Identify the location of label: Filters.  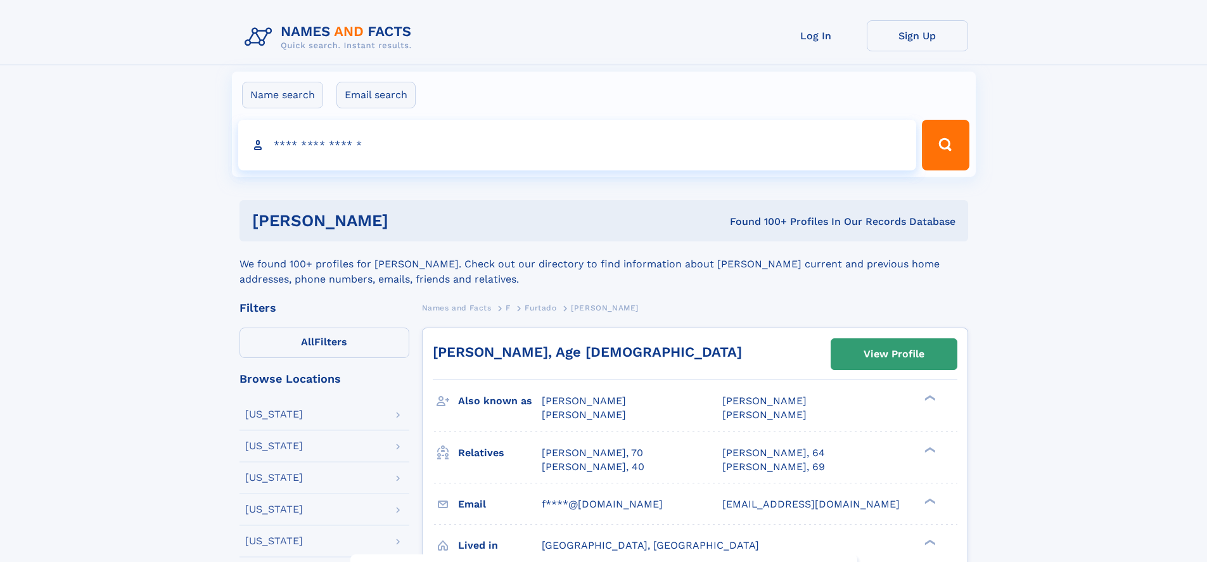
(324, 343).